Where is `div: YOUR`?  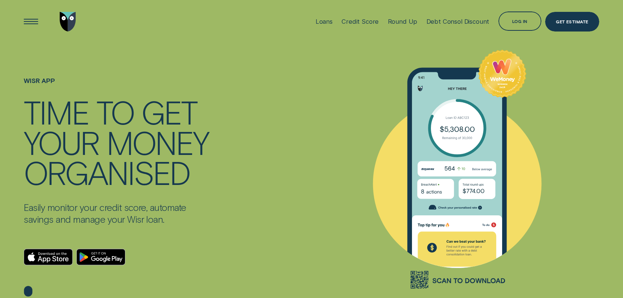 div: YOUR is located at coordinates (61, 142).